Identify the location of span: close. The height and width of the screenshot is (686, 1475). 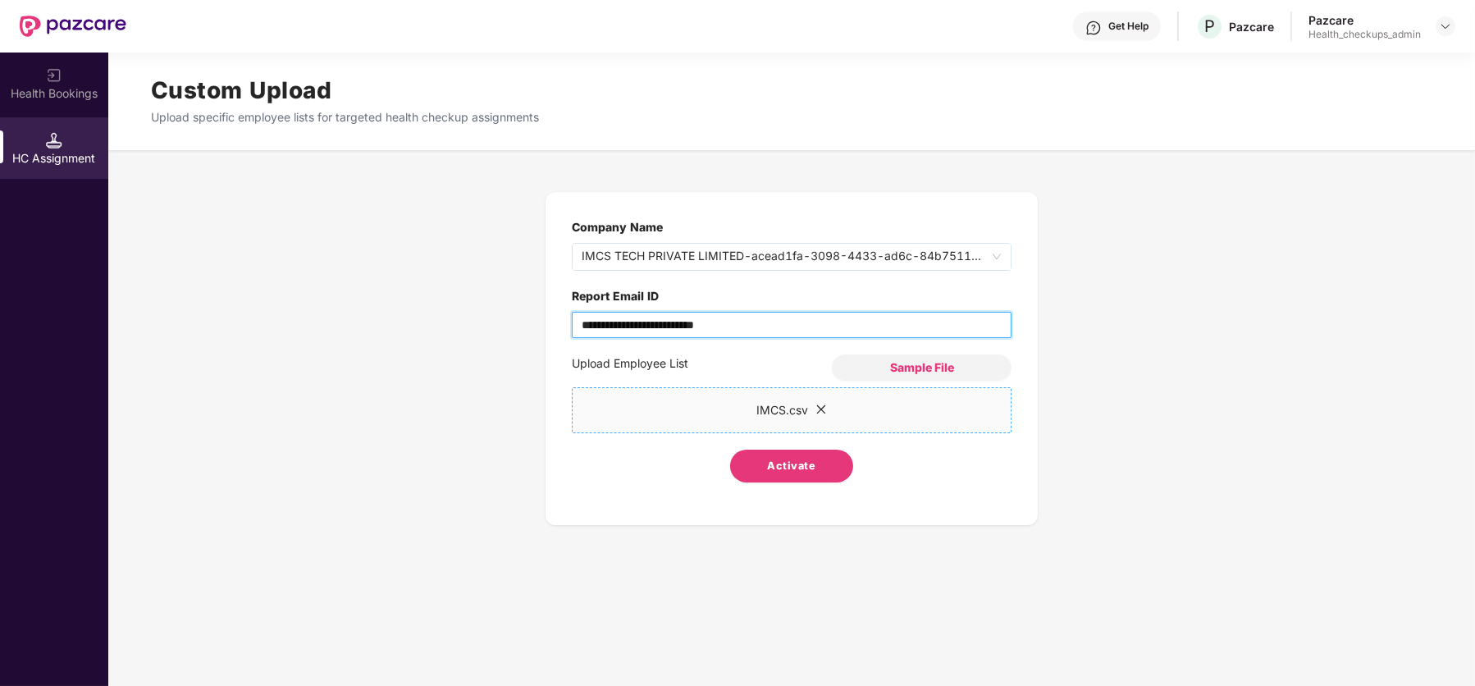
(821, 409).